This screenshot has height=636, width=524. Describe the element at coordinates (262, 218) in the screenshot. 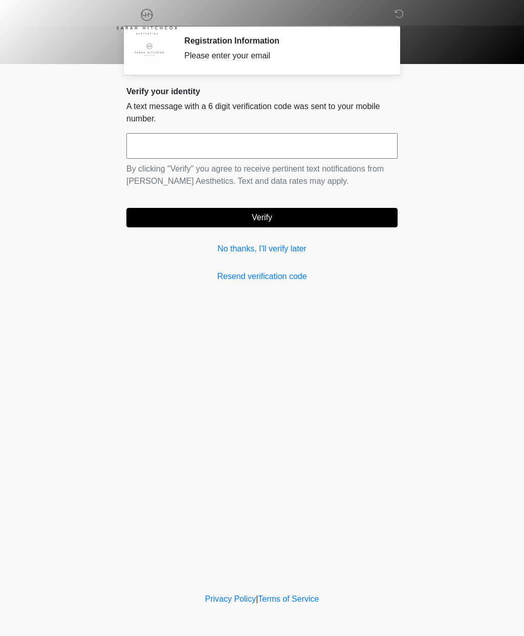

I see `button: Verify` at that location.